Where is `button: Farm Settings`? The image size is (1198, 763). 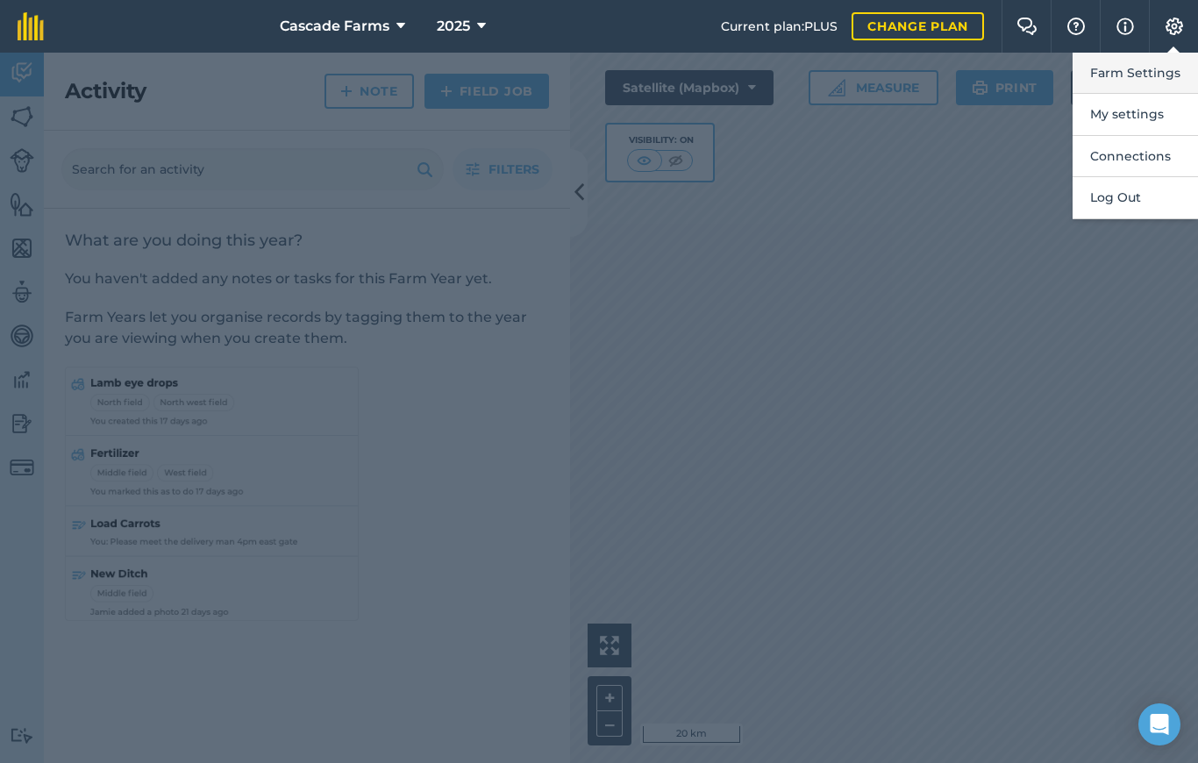 button: Farm Settings is located at coordinates (1135, 73).